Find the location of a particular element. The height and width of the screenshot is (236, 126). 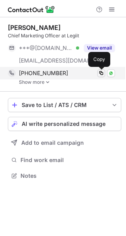

button: Find work email is located at coordinates (65, 160).